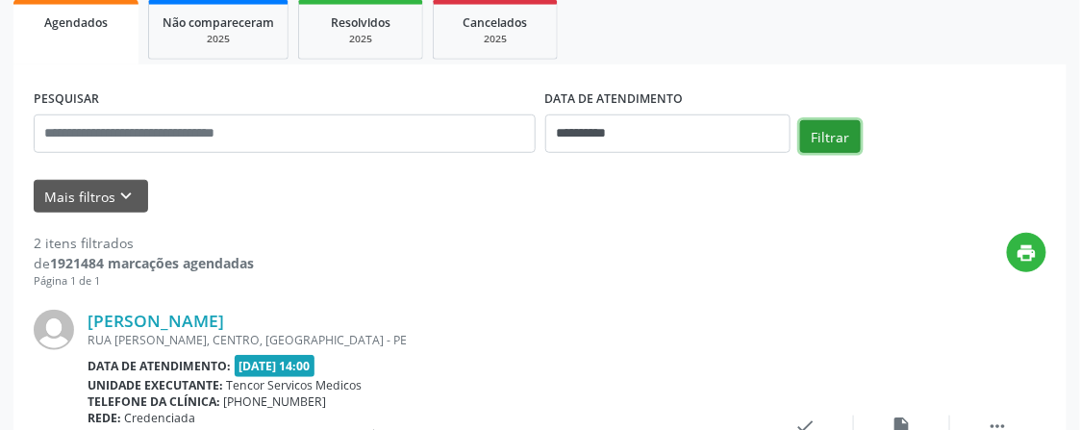 The height and width of the screenshot is (430, 1080). I want to click on b: Rede:, so click(104, 417).